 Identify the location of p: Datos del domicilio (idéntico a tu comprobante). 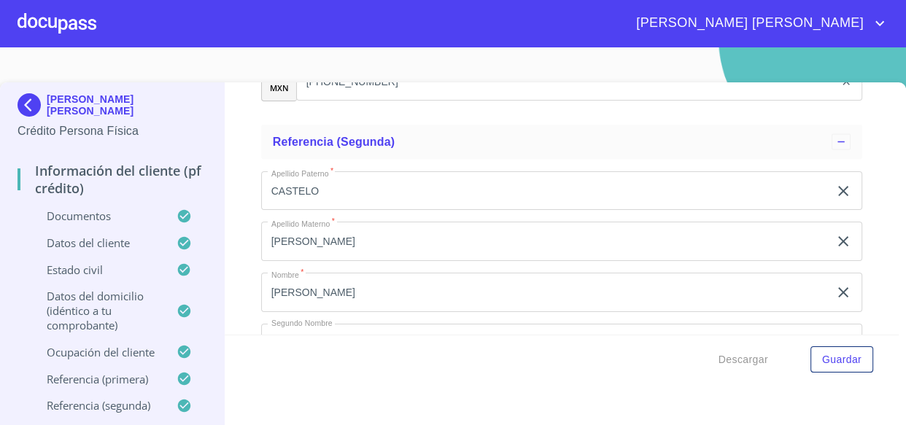
(97, 311).